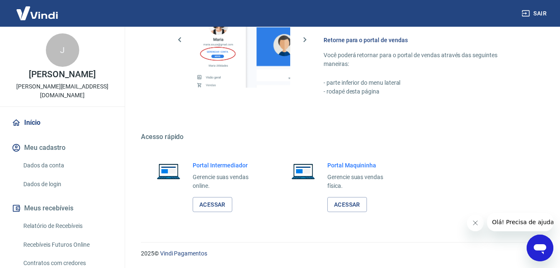 The image size is (560, 268). Describe the element at coordinates (226, 181) in the screenshot. I see `p: Gerencie suas vendas online.` at that location.